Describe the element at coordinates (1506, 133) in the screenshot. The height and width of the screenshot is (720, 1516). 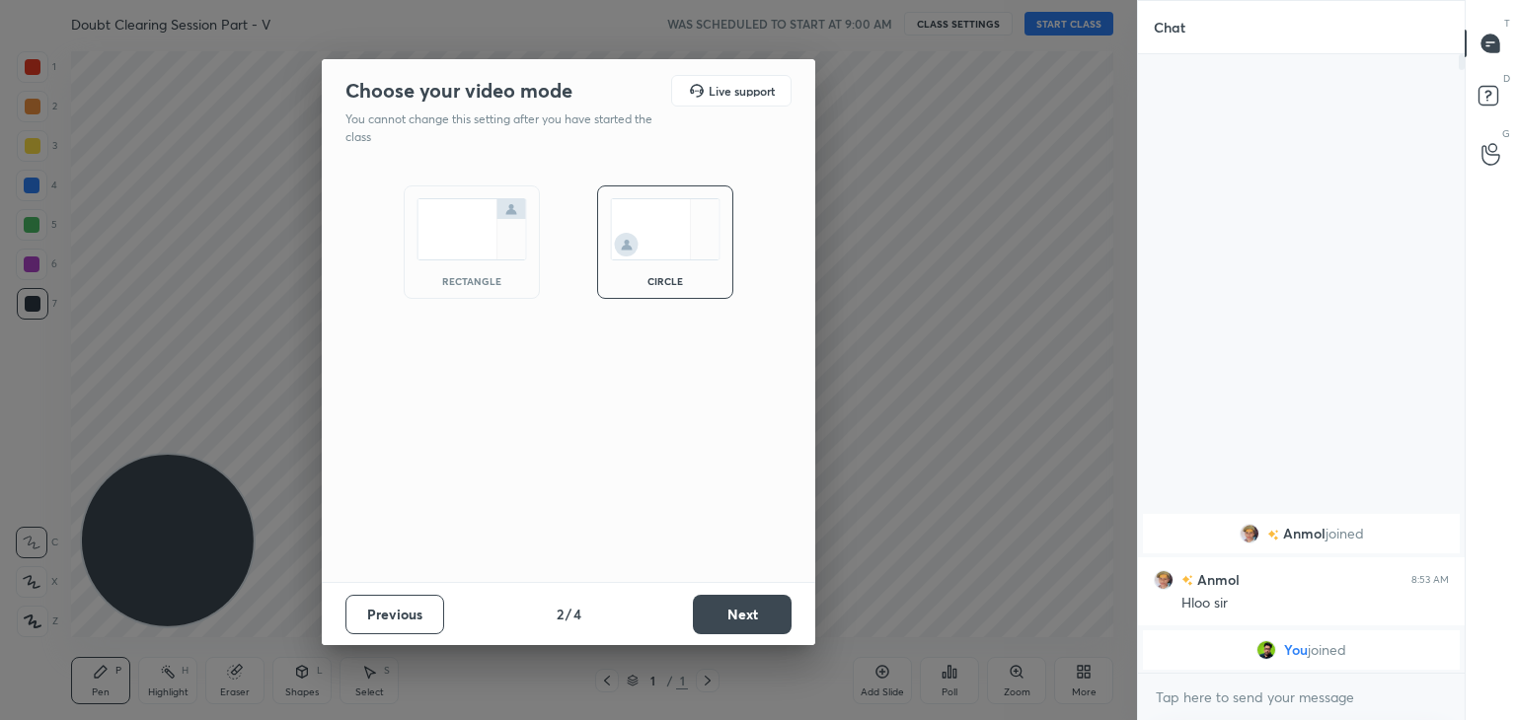
I see `p: G` at that location.